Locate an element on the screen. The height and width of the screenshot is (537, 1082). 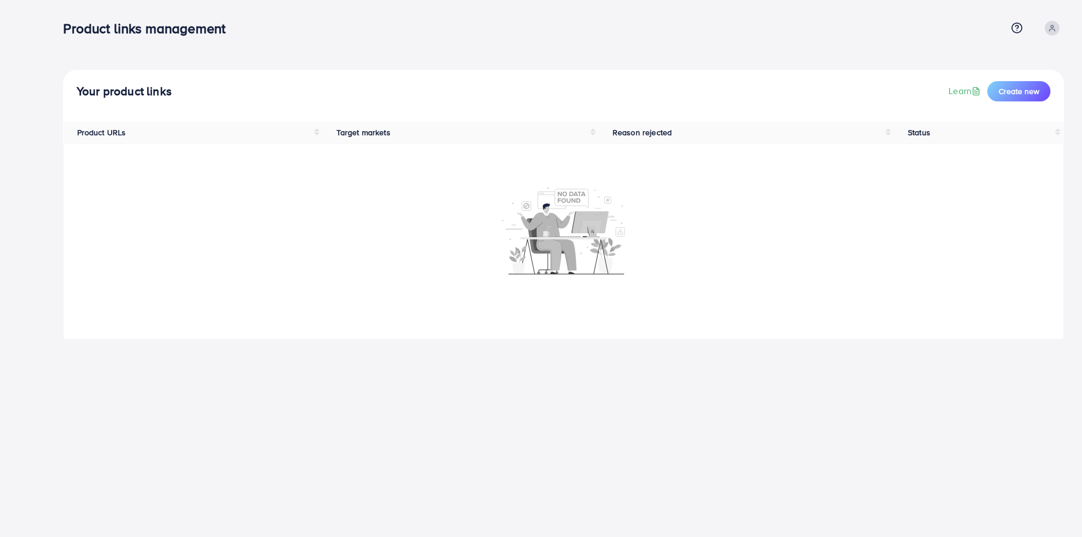
a: Learn is located at coordinates (966, 91).